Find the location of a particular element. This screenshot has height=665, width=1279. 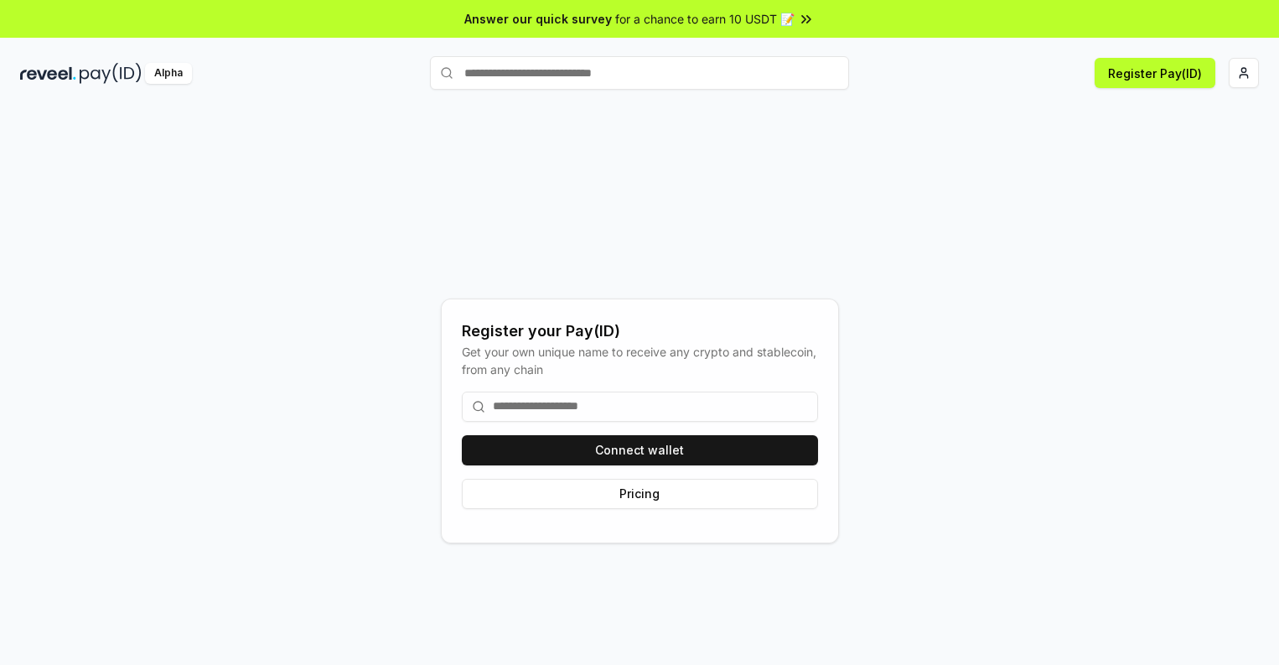

span: for a chance to earn 10 USDT 📝 is located at coordinates (705, 18).